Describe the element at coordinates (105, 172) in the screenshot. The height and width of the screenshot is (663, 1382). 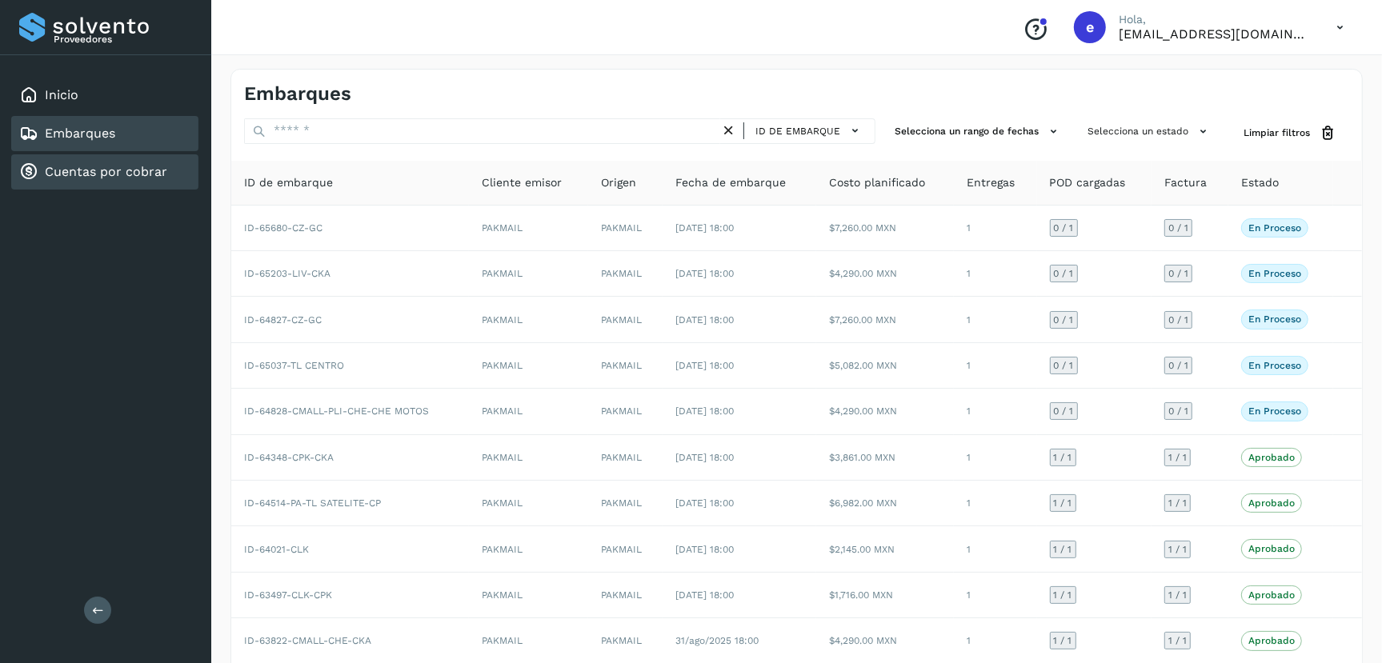
I see `div: Cuentas por cobrar` at that location.